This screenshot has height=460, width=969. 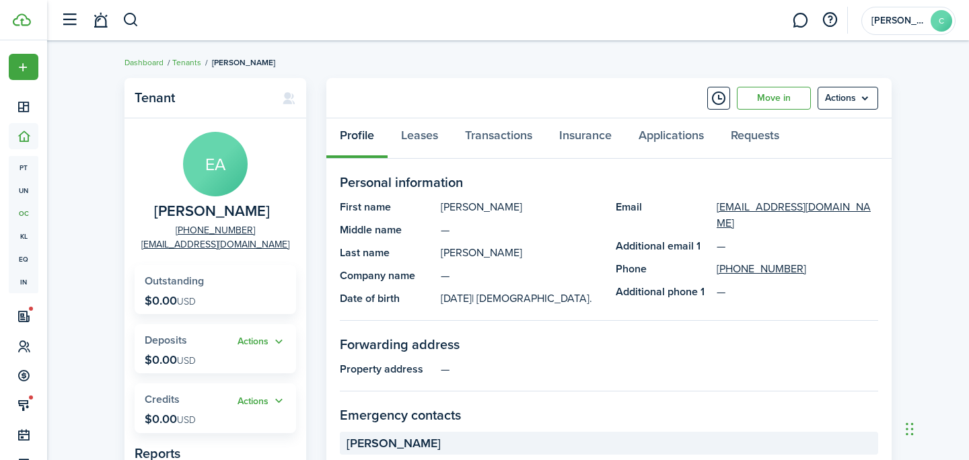 I want to click on span: pt, so click(x=24, y=168).